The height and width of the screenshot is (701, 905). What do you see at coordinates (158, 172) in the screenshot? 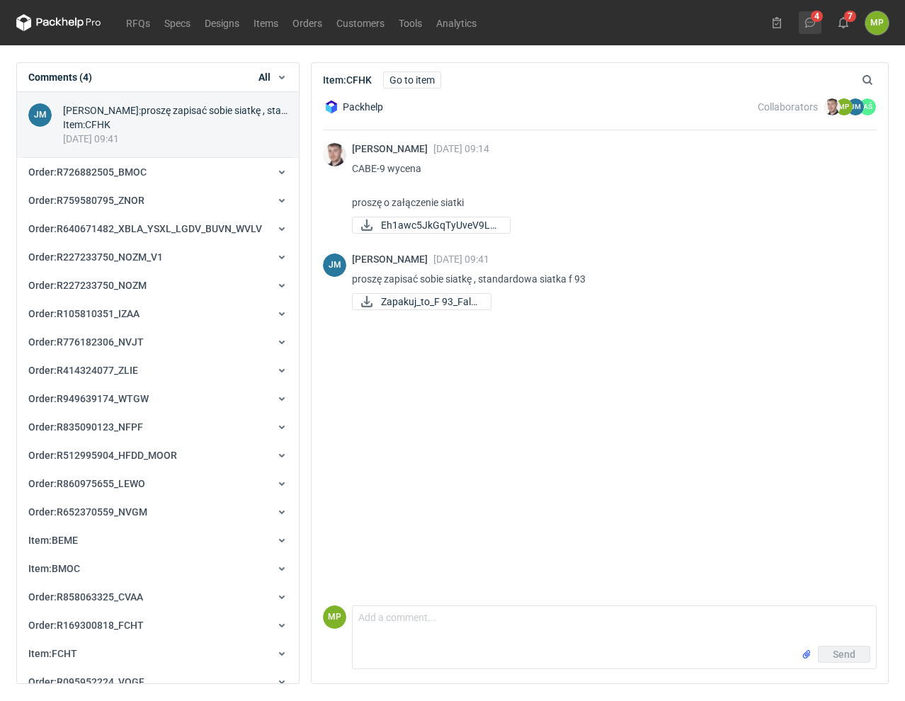
I see `button: Order:R726882505_BMOC` at bounding box center [158, 172].